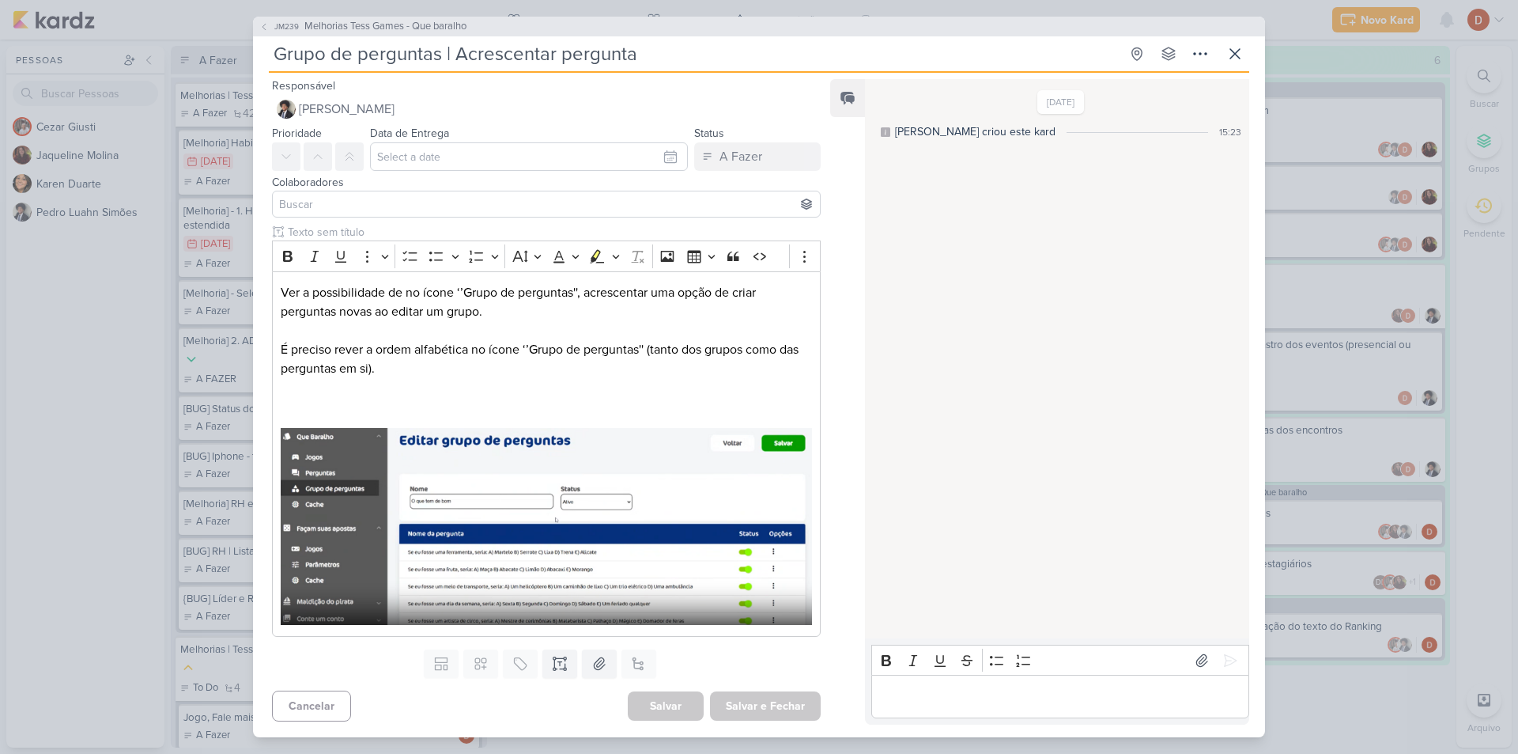 The image size is (1518, 754). I want to click on input: Select a date, so click(529, 157).